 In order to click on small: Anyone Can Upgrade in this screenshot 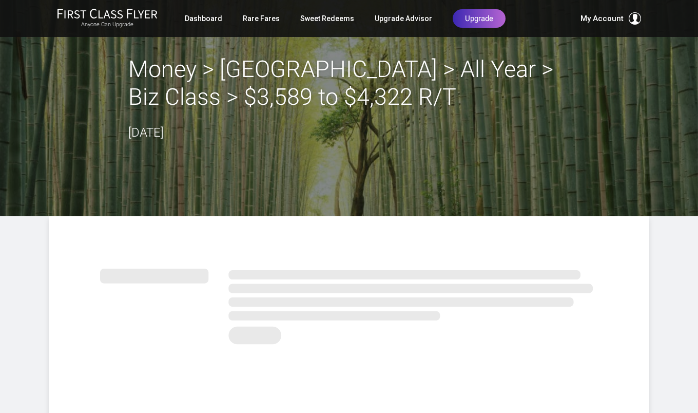, I will do `click(107, 25)`.